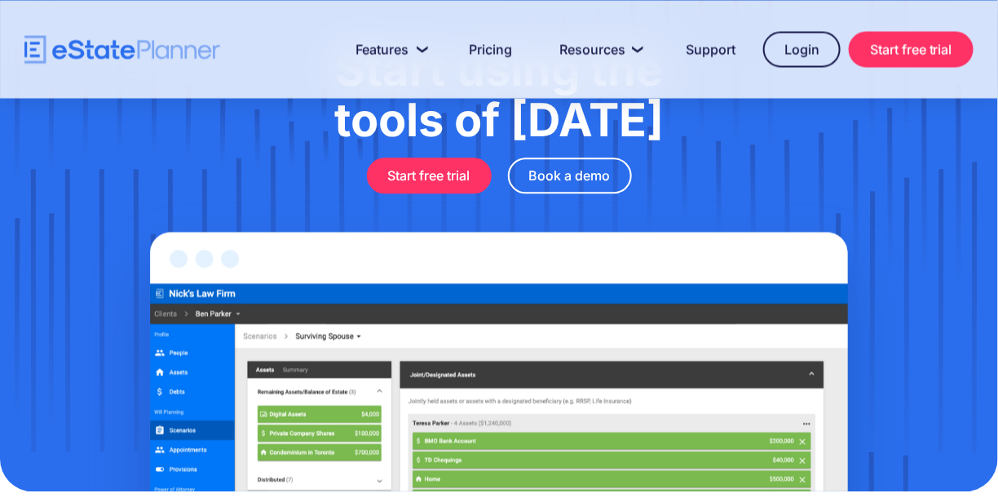 This screenshot has height=502, width=998. I want to click on a: Book a demo, so click(570, 175).